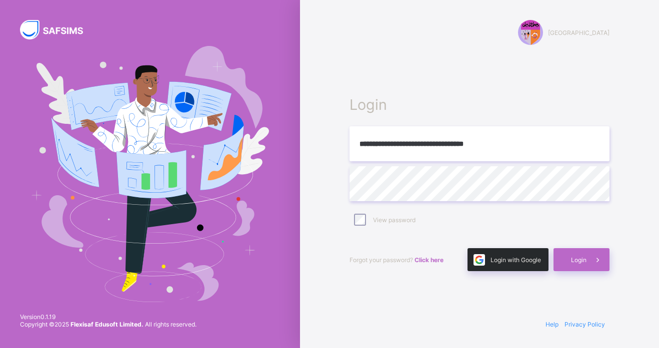  Describe the element at coordinates (429, 260) in the screenshot. I see `span: Click here` at that location.